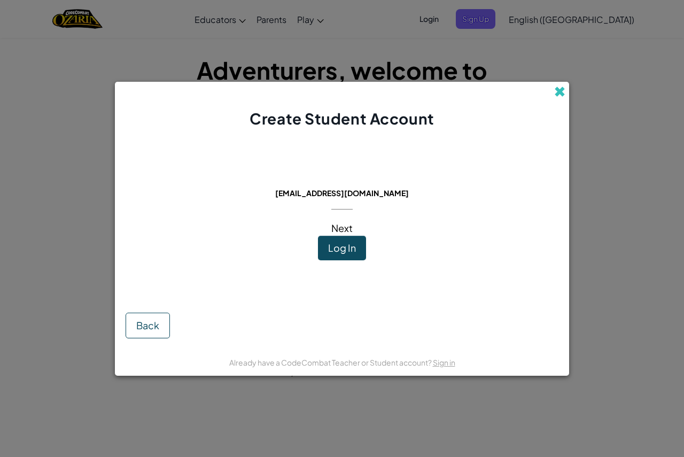 This screenshot has height=457, width=684. Describe the element at coordinates (342, 179) in the screenshot. I see `span: This email is already in use:` at that location.